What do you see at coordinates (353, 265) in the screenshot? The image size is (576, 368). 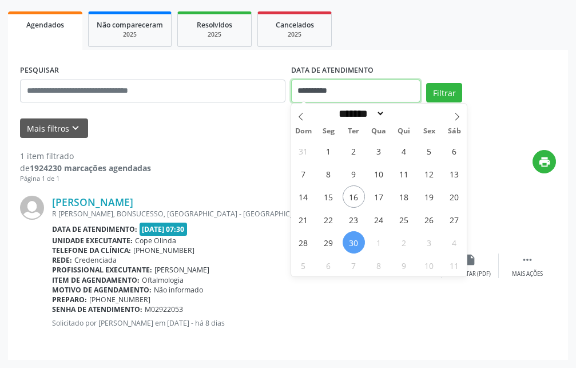 I see `span: Outubro 7, 2025` at bounding box center [353, 265].